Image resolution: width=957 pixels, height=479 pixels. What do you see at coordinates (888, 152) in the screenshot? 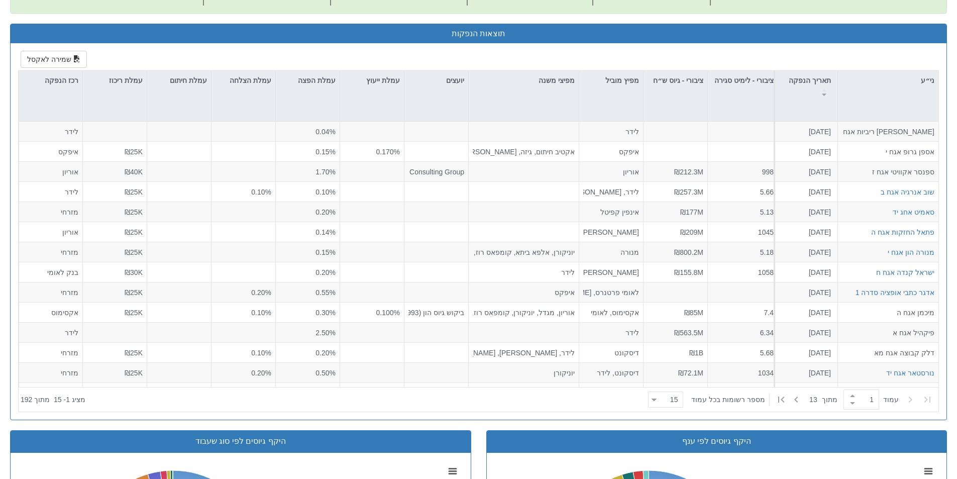
I see `div: אספן גרופ אגח י` at bounding box center [888, 152].